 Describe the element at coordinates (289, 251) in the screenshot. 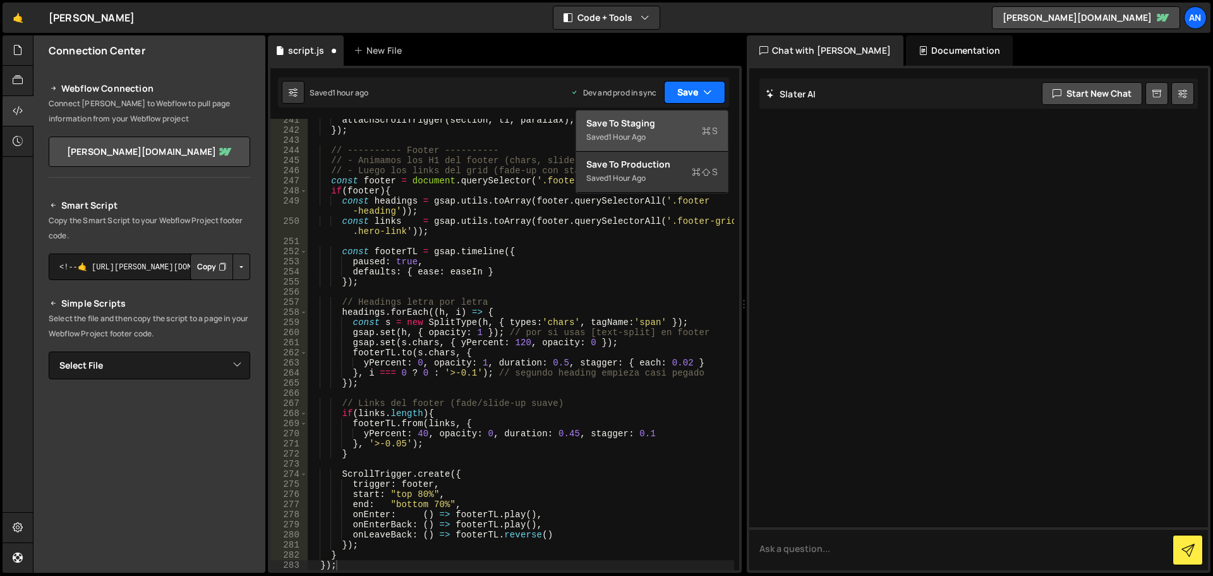

I see `div: 252` at that location.